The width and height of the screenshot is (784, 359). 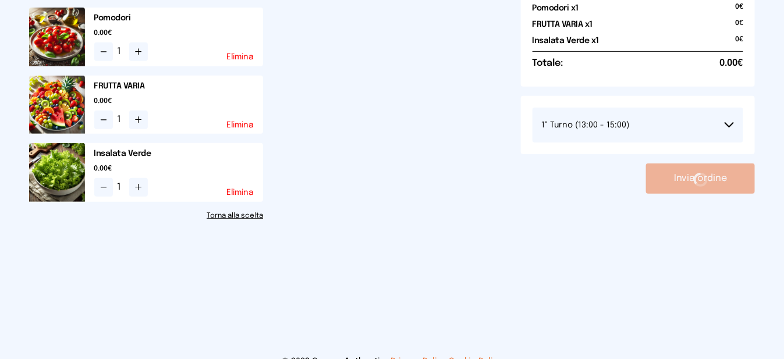 I want to click on h2: Insalata Verde, so click(x=179, y=154).